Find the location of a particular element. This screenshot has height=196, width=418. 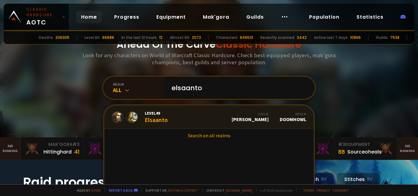

div: 2072 is located at coordinates (196, 38).